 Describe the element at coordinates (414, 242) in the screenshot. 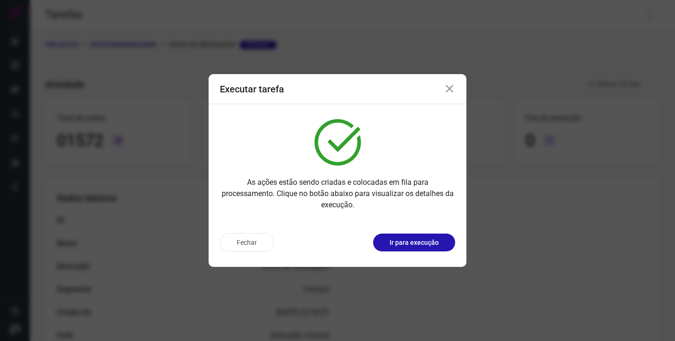

I see `p: Ir para execução` at that location.